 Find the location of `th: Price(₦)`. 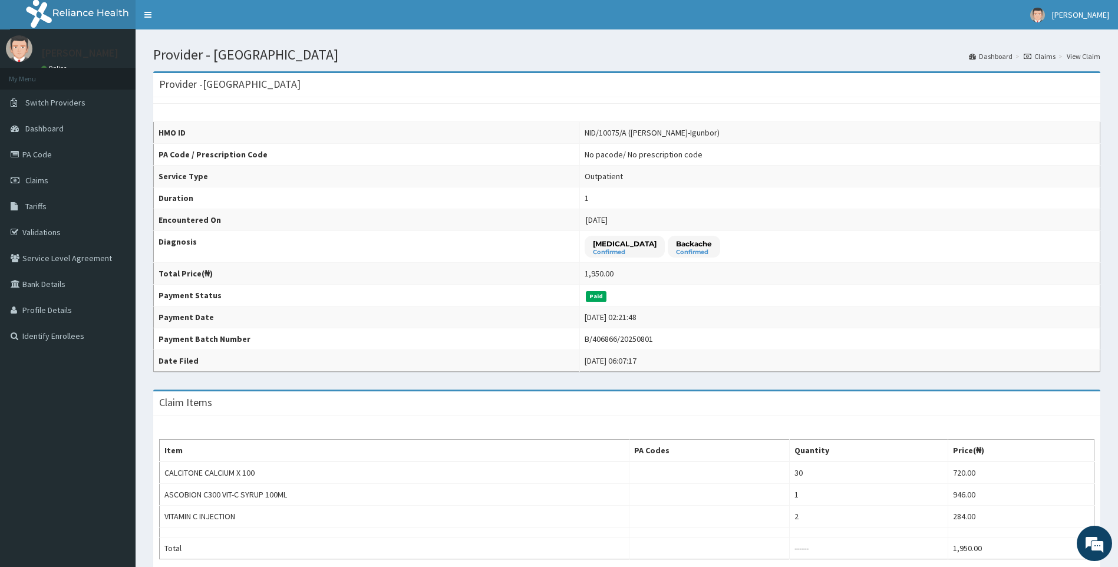

th: Price(₦) is located at coordinates (1021, 451).